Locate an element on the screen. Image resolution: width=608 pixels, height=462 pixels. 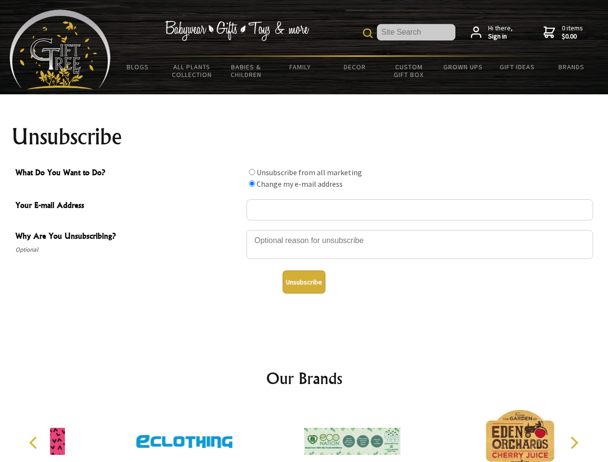
span: Hi there, is located at coordinates (500, 32).